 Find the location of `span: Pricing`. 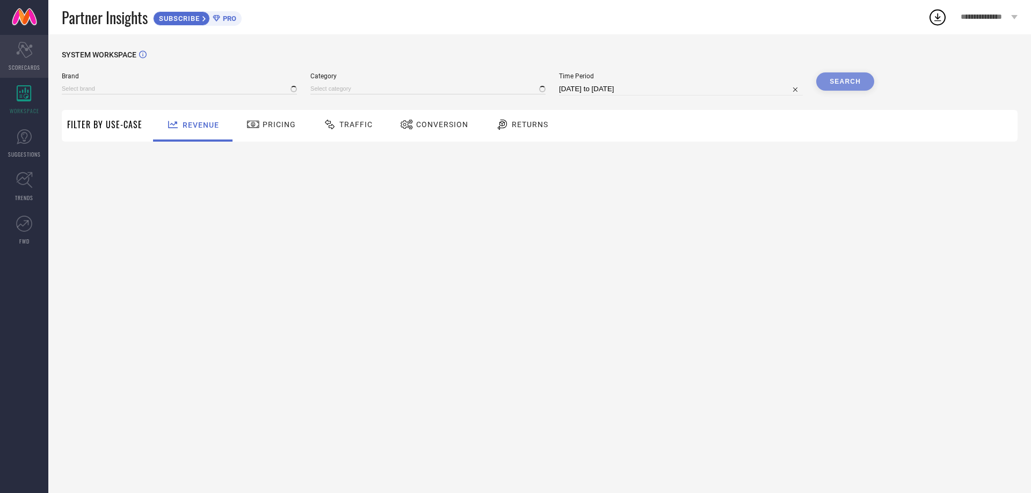

span: Pricing is located at coordinates (279, 125).